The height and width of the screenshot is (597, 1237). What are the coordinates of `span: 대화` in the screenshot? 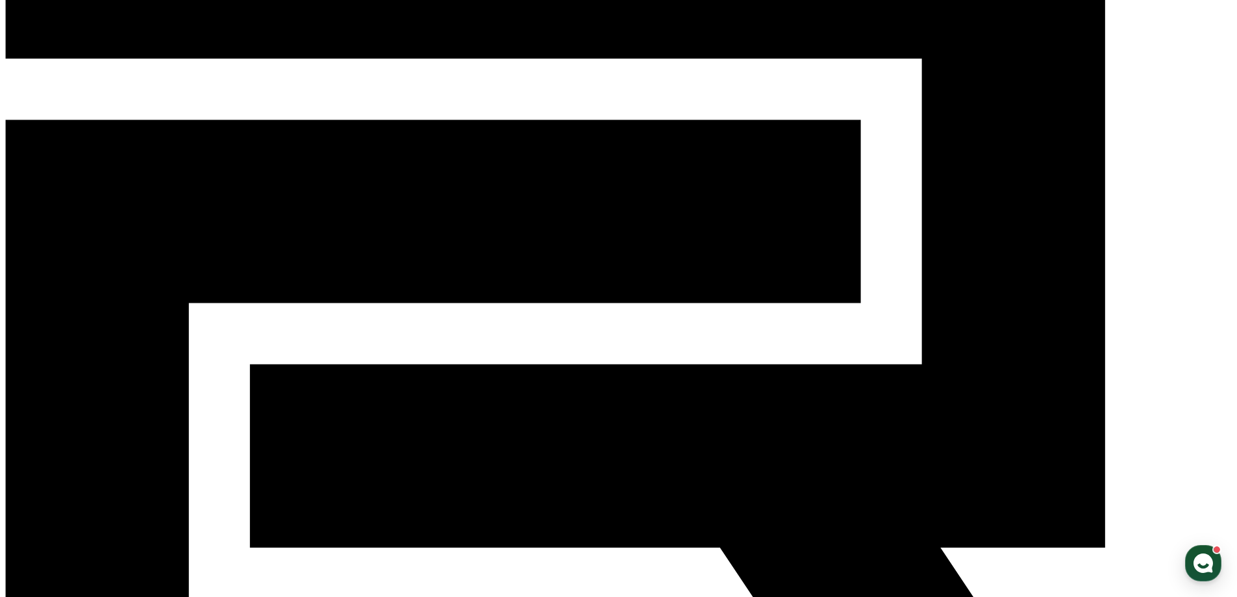 It's located at (127, 437).